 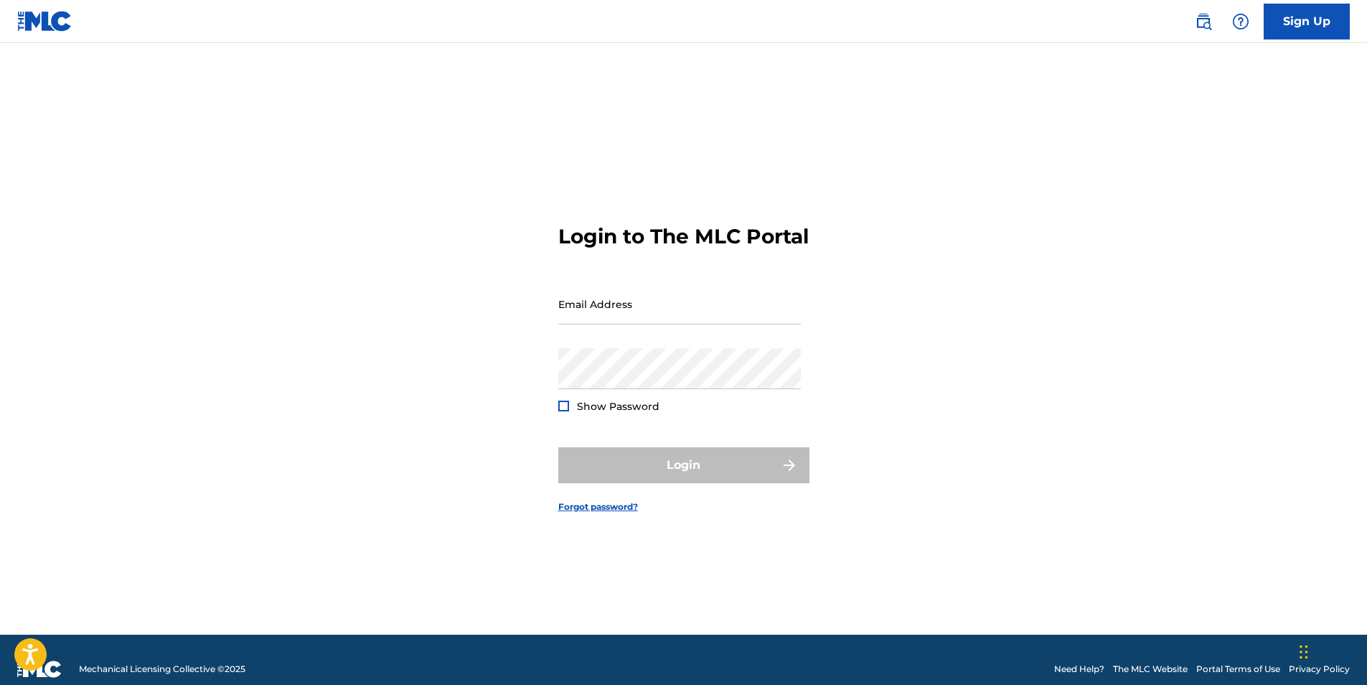 What do you see at coordinates (1238, 669) in the screenshot?
I see `a: Portal Terms of Use` at bounding box center [1238, 669].